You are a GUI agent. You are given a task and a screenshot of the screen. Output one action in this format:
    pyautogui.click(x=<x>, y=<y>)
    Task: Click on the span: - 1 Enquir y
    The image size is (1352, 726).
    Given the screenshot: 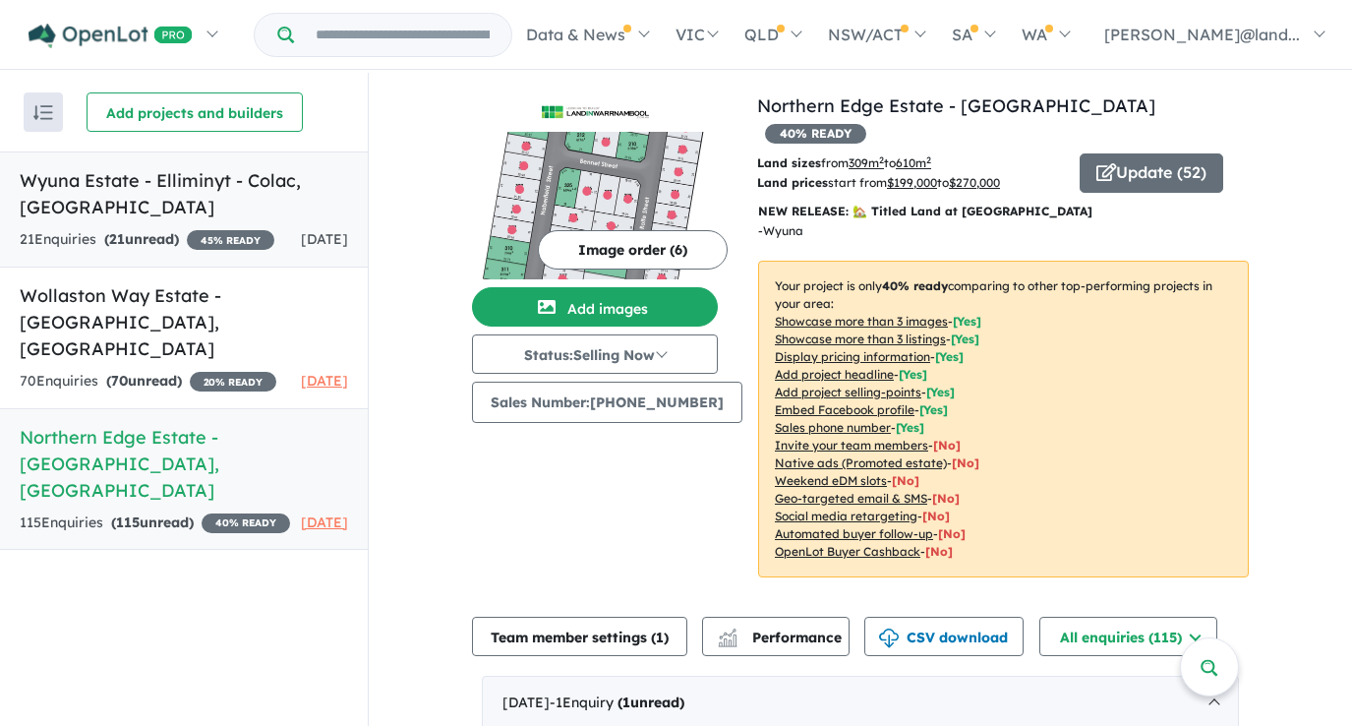 What is the action you would take?
    pyautogui.click(x=617, y=702)
    